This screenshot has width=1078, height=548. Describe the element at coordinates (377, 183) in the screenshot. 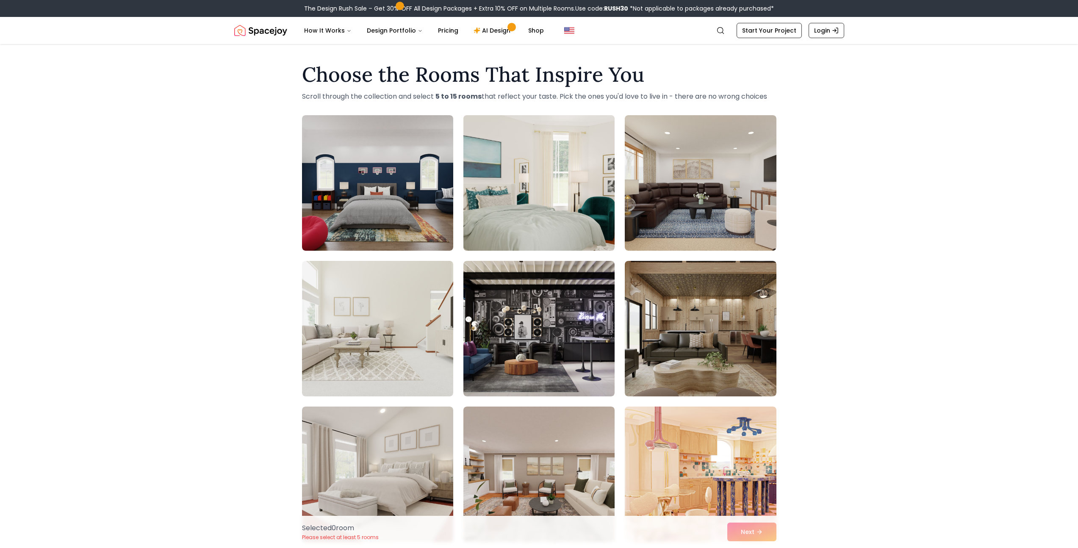

I see `img: Room room-1` at that location.